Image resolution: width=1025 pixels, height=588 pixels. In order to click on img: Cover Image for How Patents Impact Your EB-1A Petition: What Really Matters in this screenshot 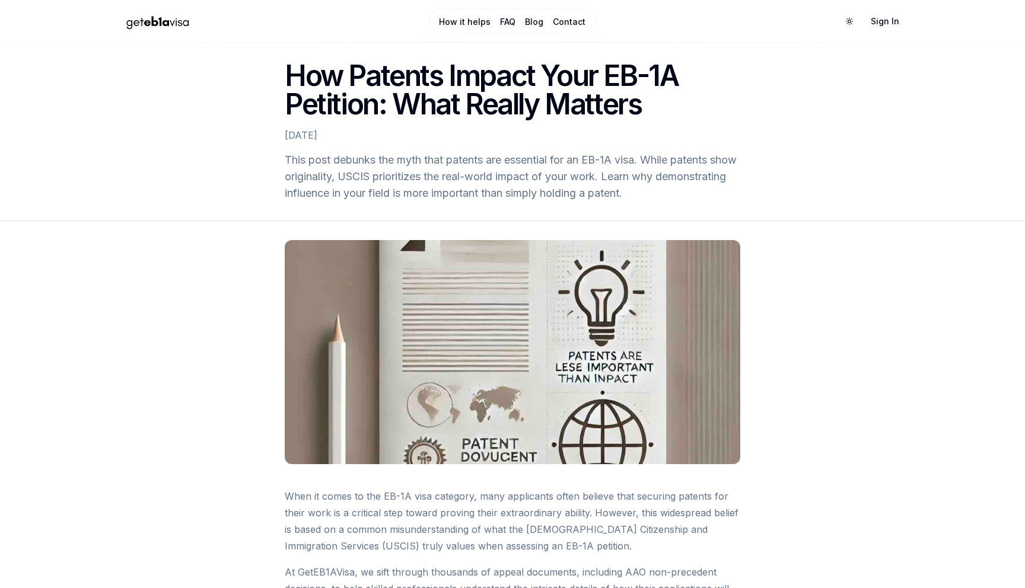, I will do `click(512, 352)`.